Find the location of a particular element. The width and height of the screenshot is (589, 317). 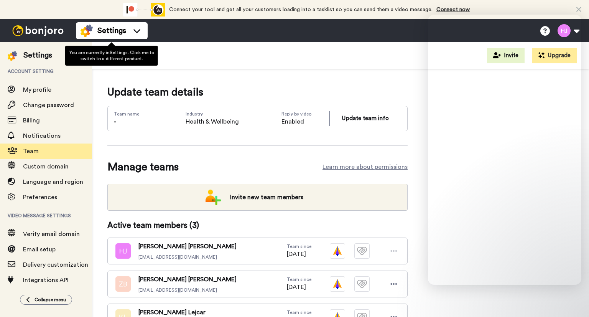

span: Health & Wellbeing is located at coordinates (212, 122).